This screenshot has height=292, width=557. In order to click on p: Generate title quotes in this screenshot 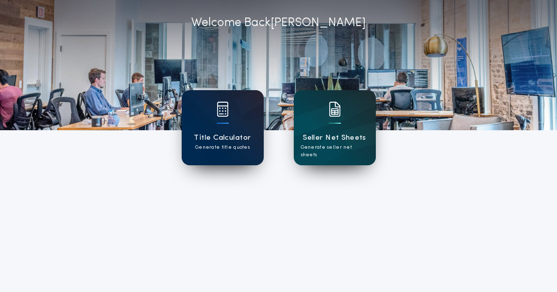, I will do `click(222, 147)`.